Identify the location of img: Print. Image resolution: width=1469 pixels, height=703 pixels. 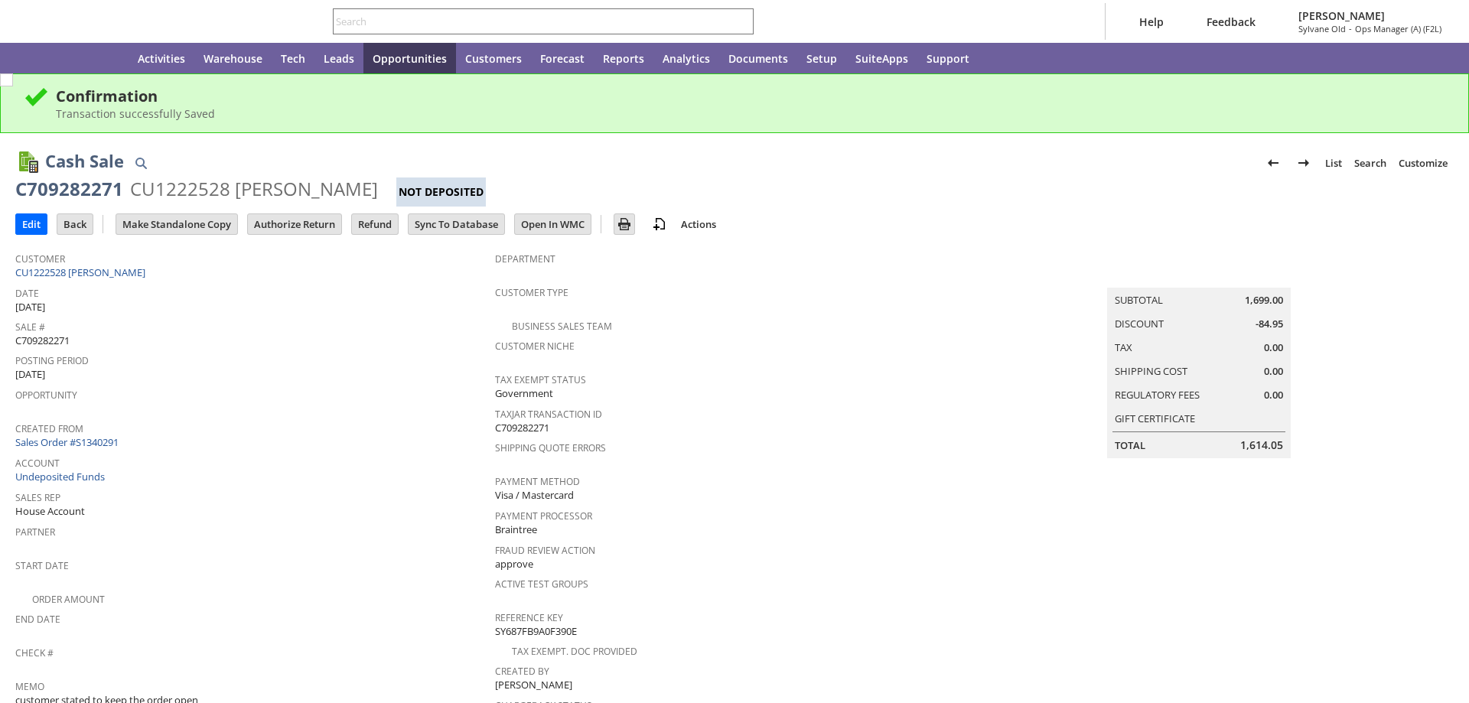
(625, 224).